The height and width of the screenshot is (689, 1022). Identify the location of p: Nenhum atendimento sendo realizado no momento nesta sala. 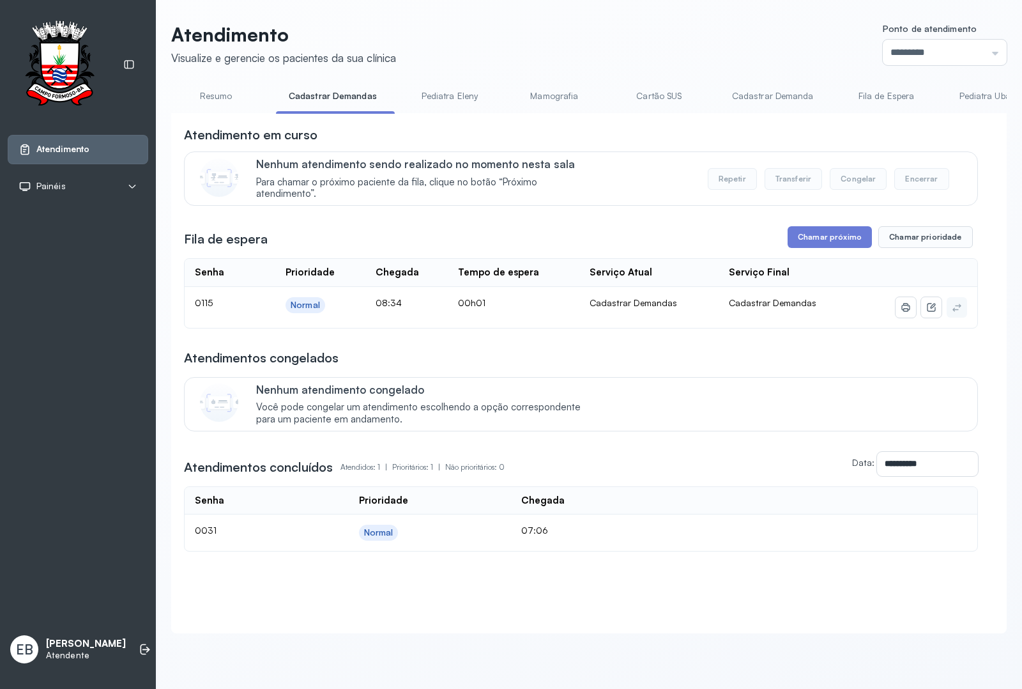
(425, 164).